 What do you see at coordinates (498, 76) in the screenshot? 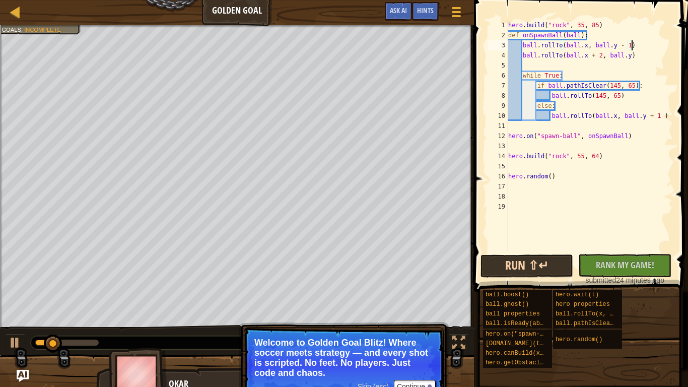
I see `div: 6` at bounding box center [498, 76].